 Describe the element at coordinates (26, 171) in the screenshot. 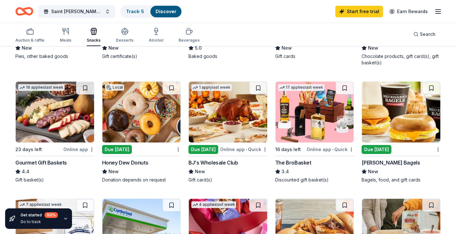

I see `span: 4.4` at that location.